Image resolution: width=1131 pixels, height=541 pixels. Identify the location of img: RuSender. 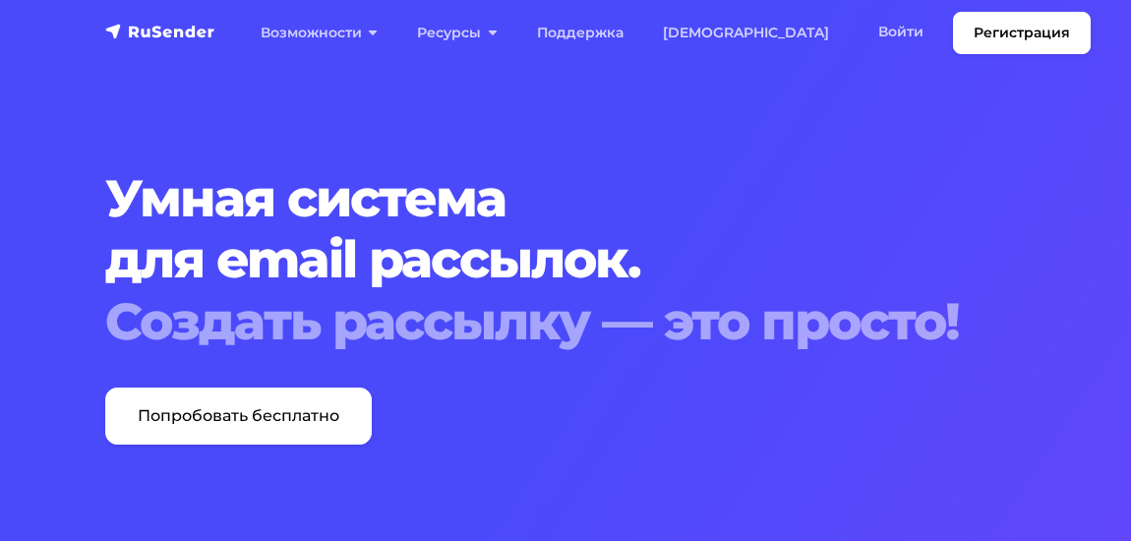
(160, 31).